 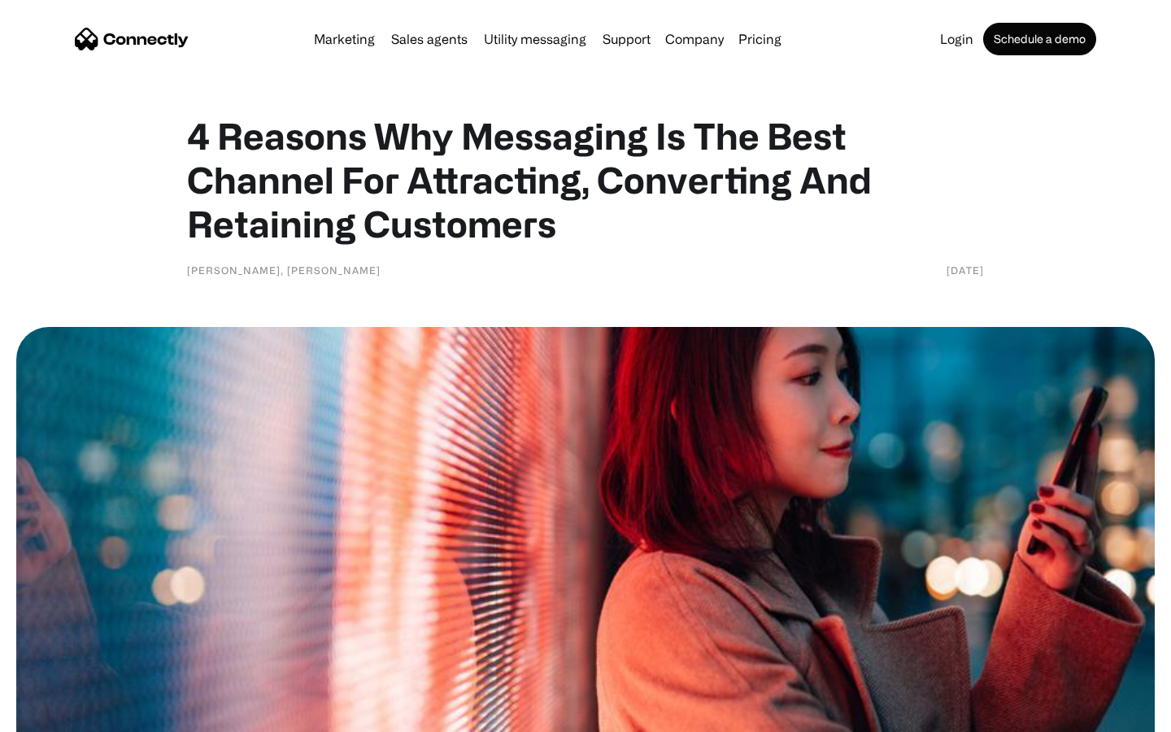 What do you see at coordinates (694, 39) in the screenshot?
I see `div: Company` at bounding box center [694, 39].